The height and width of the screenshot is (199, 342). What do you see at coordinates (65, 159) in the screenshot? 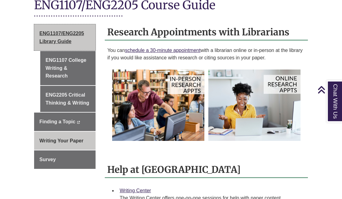
I see `a: Survey` at bounding box center [65, 159].